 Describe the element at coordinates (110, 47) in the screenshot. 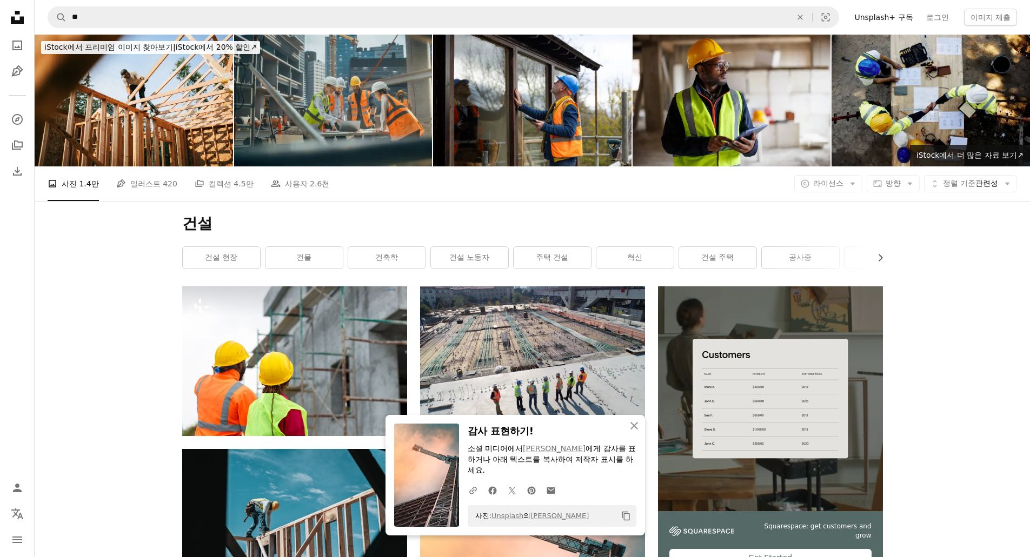

I see `span: iStock에서 프리미엄 이미지 찾아보기 |` at that location.